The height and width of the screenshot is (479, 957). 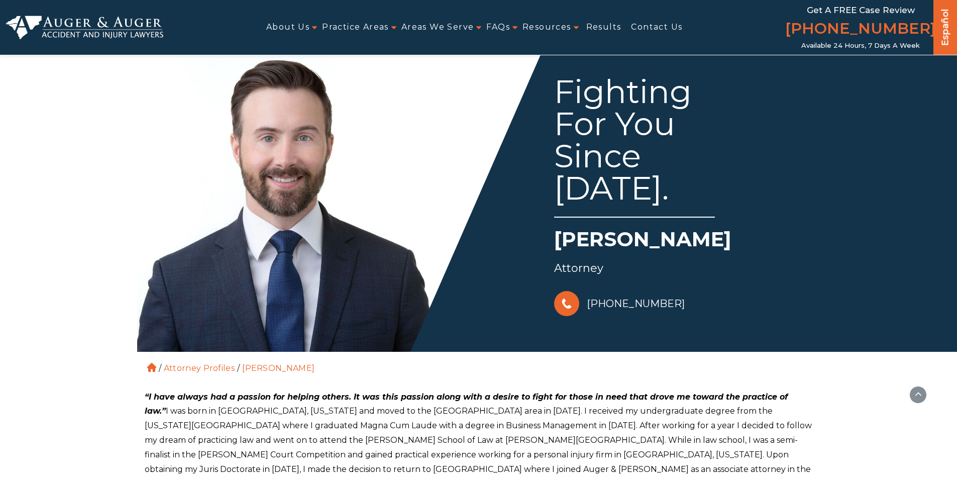 What do you see at coordinates (288, 27) in the screenshot?
I see `a: About Us` at bounding box center [288, 27].